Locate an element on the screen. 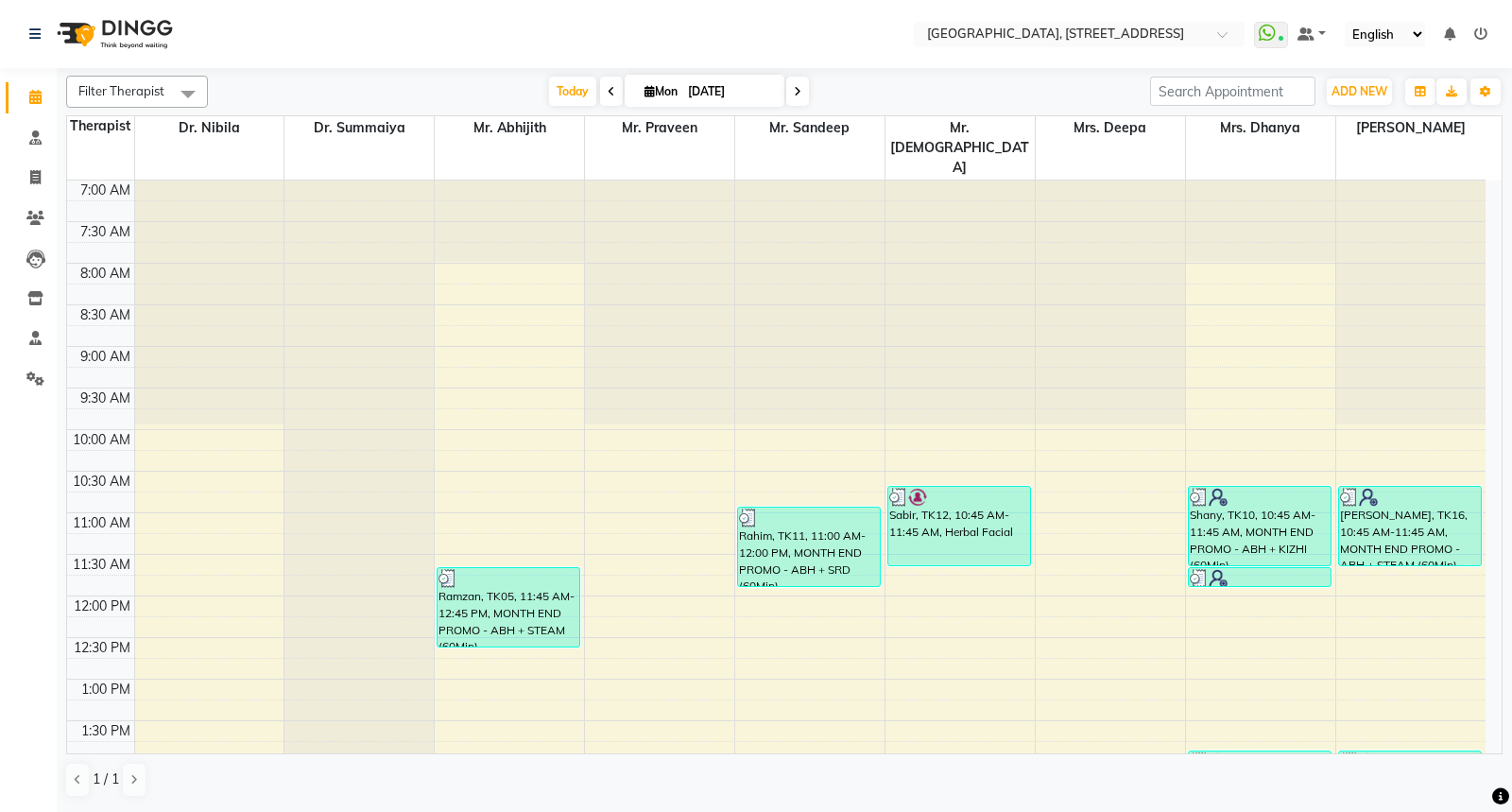  span: Mr. Sandeep is located at coordinates (810, 128).